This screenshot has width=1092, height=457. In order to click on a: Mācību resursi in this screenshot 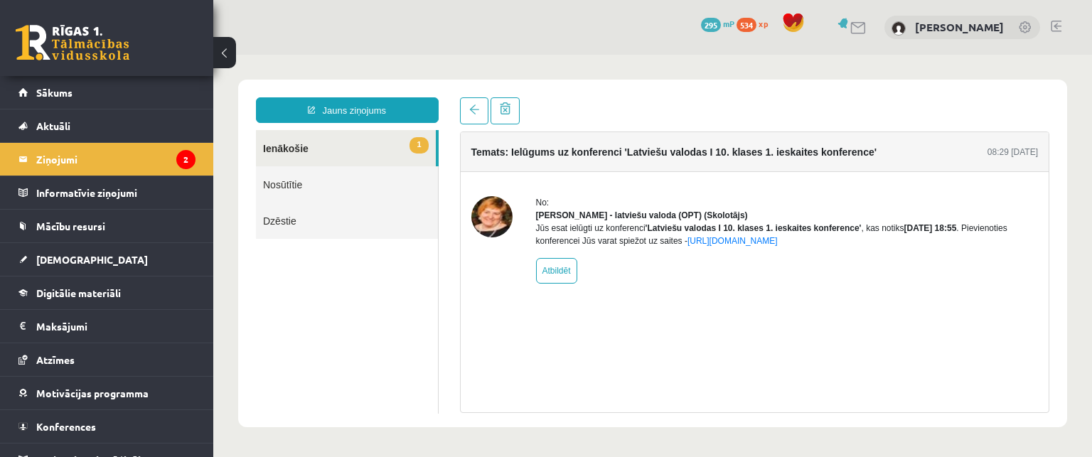, I will do `click(107, 226)`.